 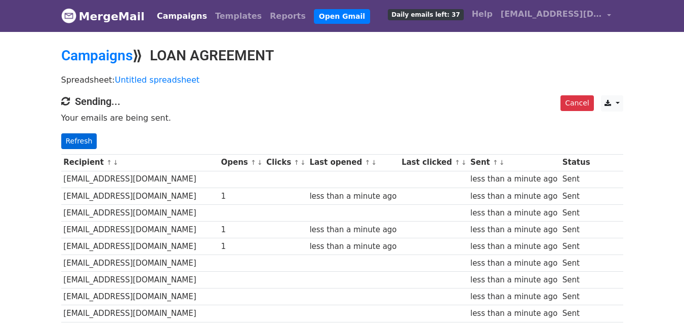 What do you see at coordinates (285, 162) in the screenshot?
I see `th: Clicks` at bounding box center [285, 162].